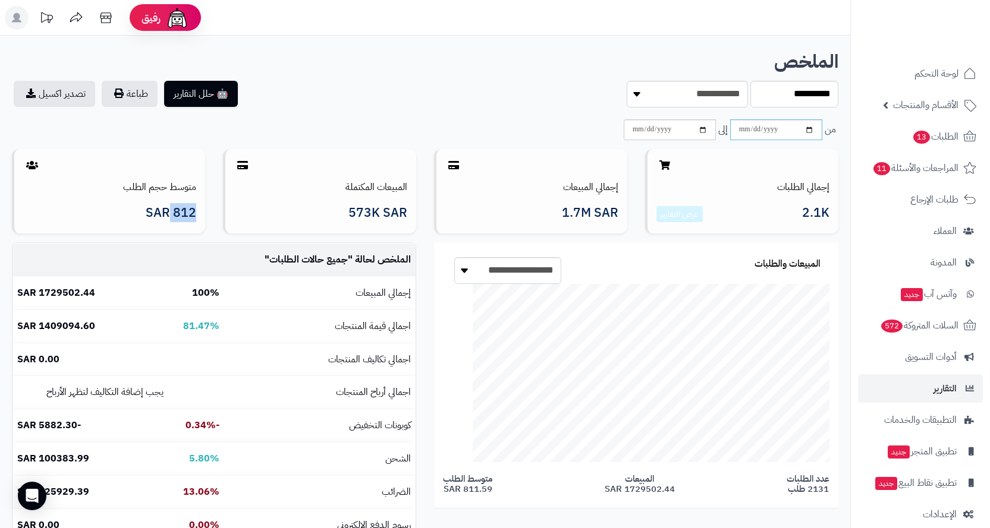 This screenshot has width=990, height=528. Describe the element at coordinates (105, 392) in the screenshot. I see `small: يجب إضافة التكاليف لتظهر الأرباح` at that location.